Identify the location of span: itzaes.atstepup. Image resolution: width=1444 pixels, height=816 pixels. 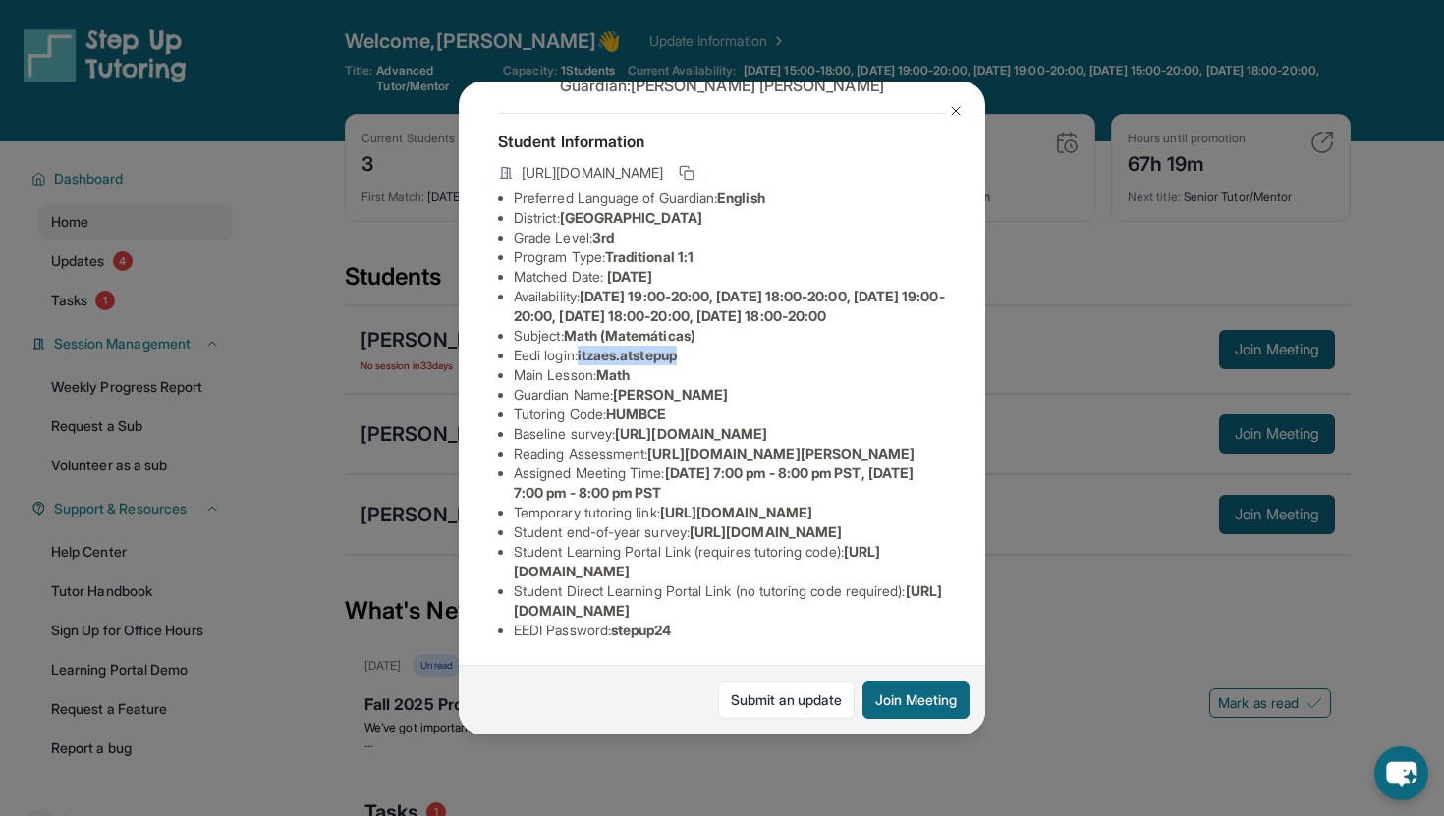
(627, 355).